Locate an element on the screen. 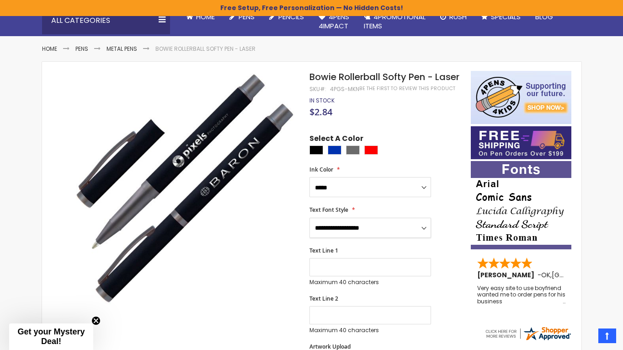 This screenshot has height=350, width=623. span: In stock is located at coordinates (322, 100).